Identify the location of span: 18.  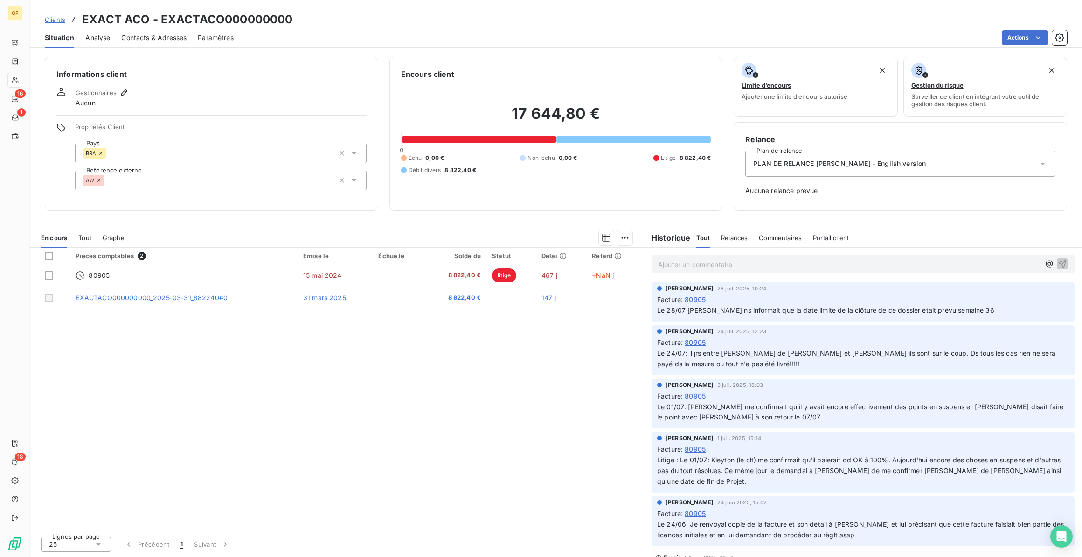
(20, 457).